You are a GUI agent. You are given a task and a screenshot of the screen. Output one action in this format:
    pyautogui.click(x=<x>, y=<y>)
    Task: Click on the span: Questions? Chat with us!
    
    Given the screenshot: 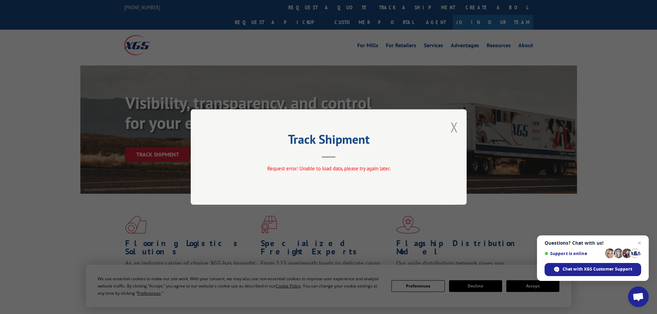 What is the action you would take?
    pyautogui.click(x=593, y=243)
    